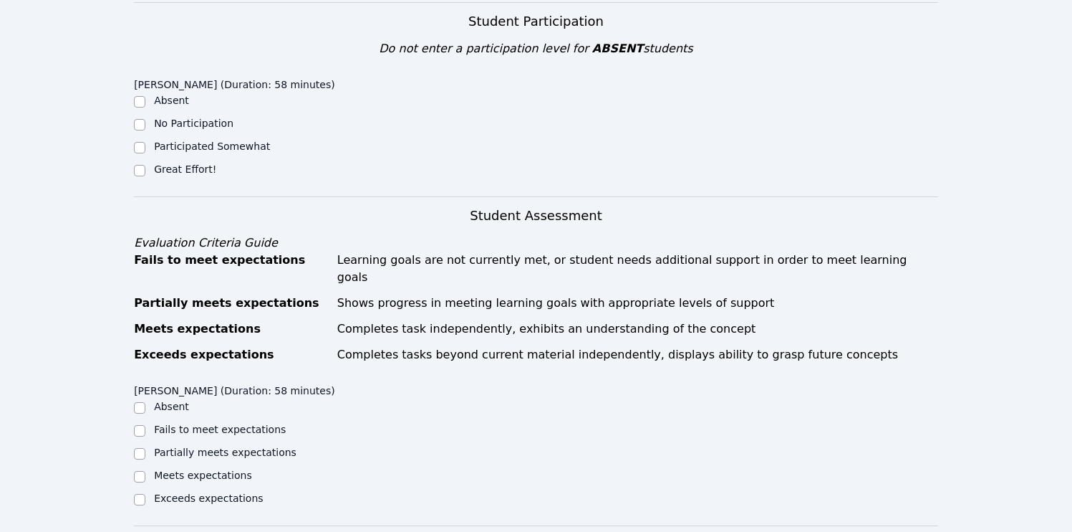  What do you see at coordinates (536, 21) in the screenshot?
I see `h3: Student Participation` at bounding box center [536, 21].